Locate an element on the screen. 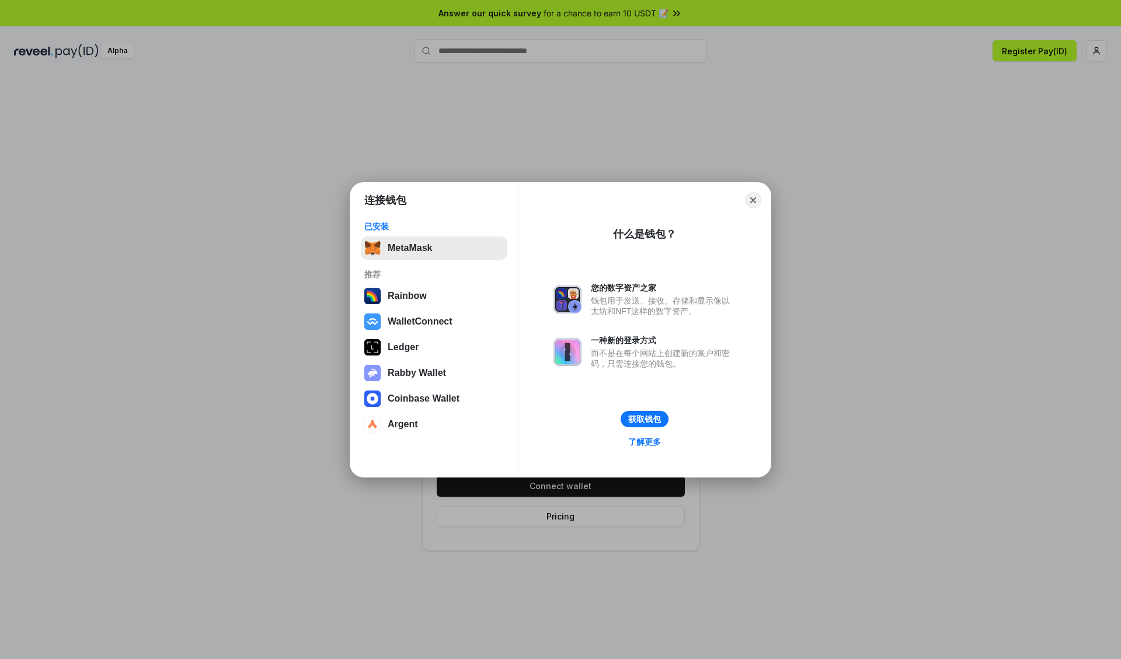 Image resolution: width=1121 pixels, height=659 pixels. div: 什么是钱包？ is located at coordinates (644, 234).